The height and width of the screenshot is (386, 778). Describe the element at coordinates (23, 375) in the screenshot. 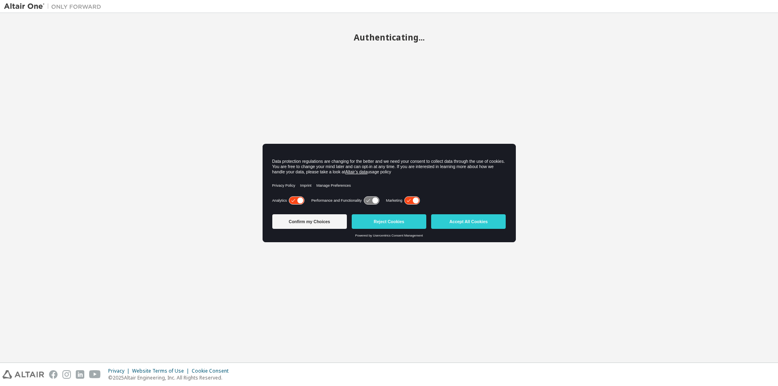

I see `img: altair_logo.svg` at that location.